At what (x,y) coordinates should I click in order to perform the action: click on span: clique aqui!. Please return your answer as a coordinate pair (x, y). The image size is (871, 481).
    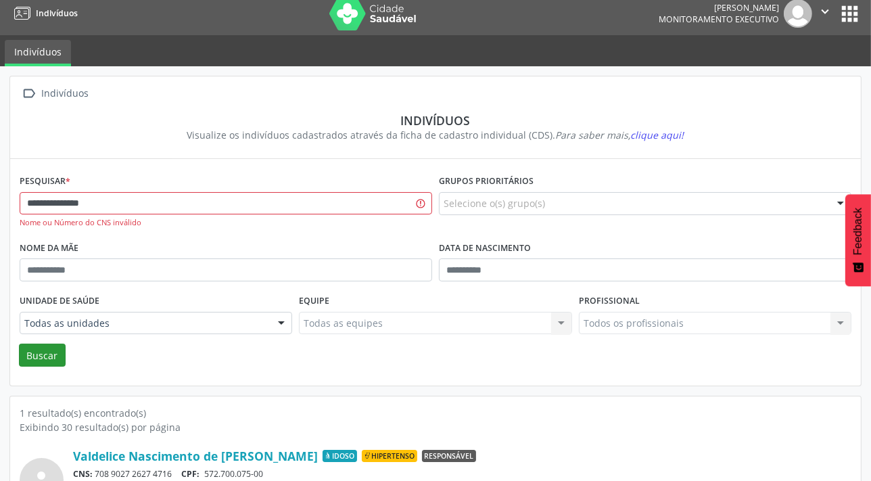
    Looking at the image, I should click on (657, 135).